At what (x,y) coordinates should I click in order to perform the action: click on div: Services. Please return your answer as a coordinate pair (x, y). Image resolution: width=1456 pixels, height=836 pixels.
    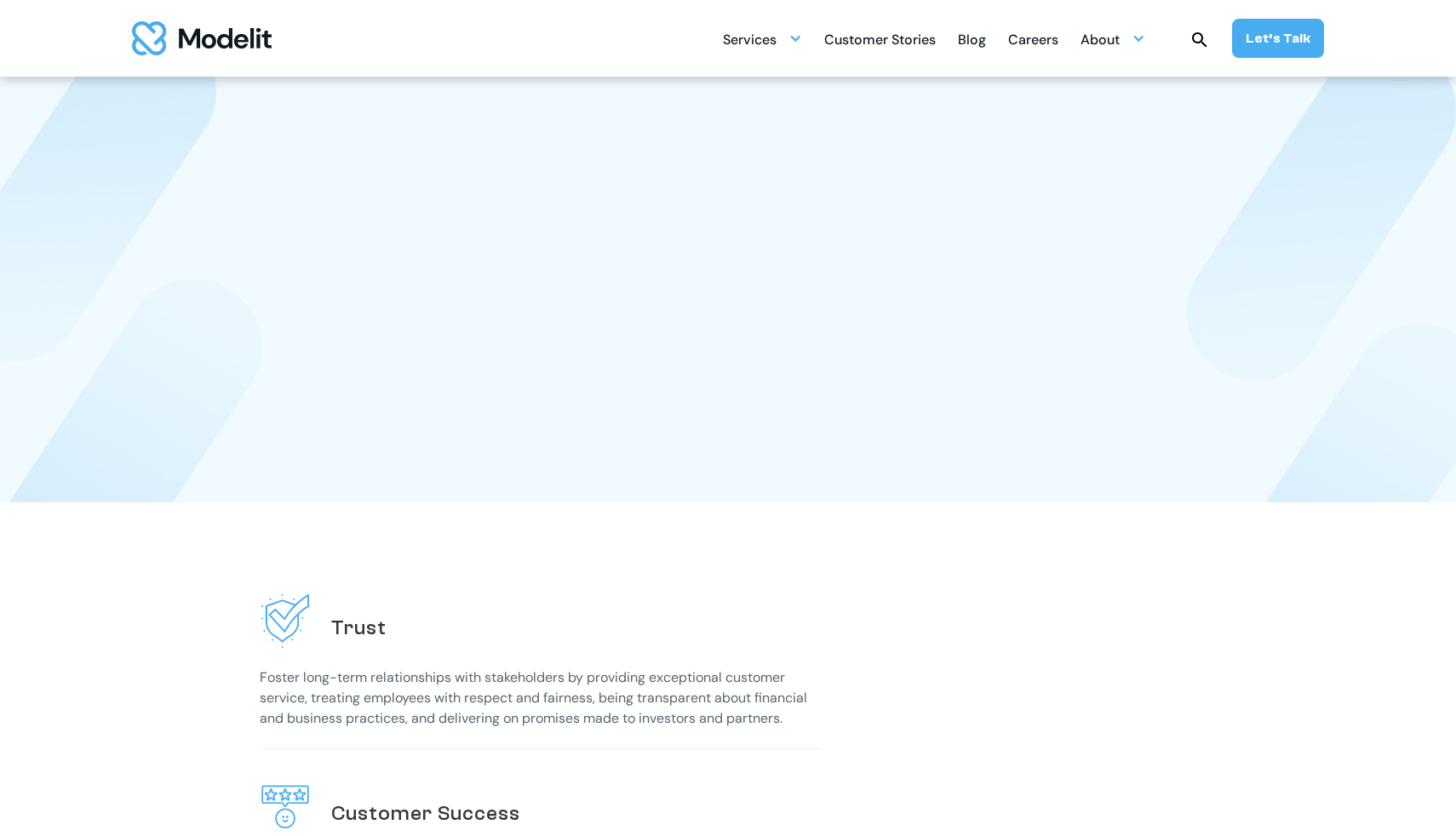
    Looking at the image, I should click on (749, 41).